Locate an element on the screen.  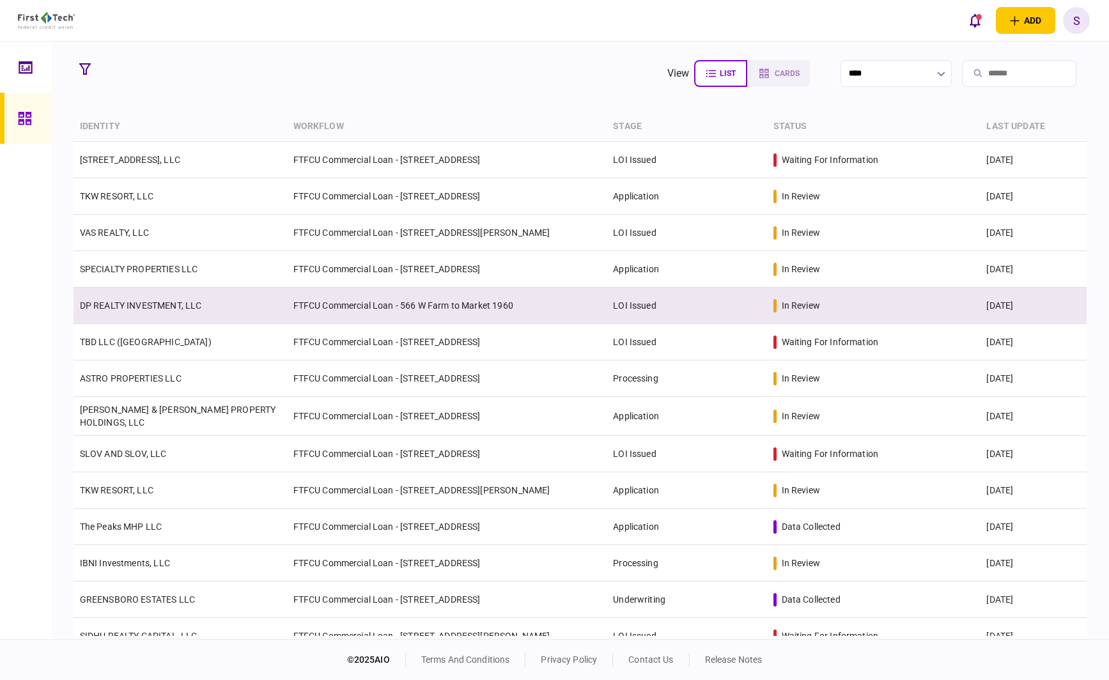
a: SIDHU REALTY CAPITAL, LLC is located at coordinates (139, 636).